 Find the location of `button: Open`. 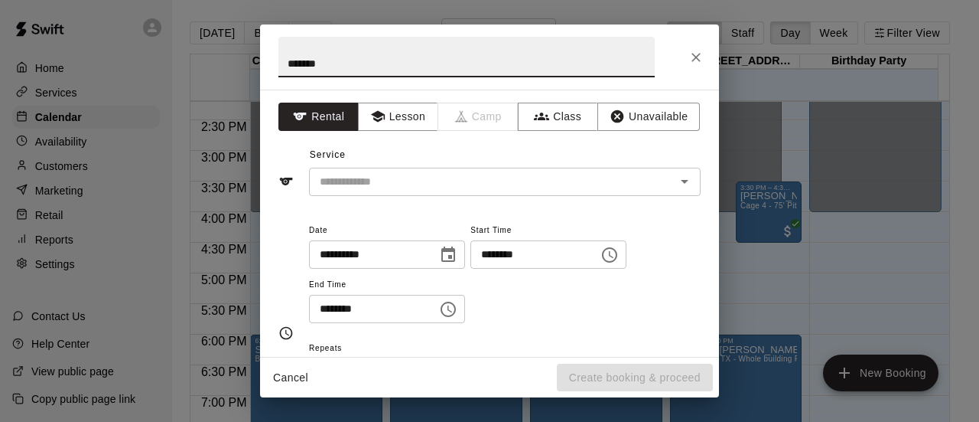

button: Open is located at coordinates (685, 181).